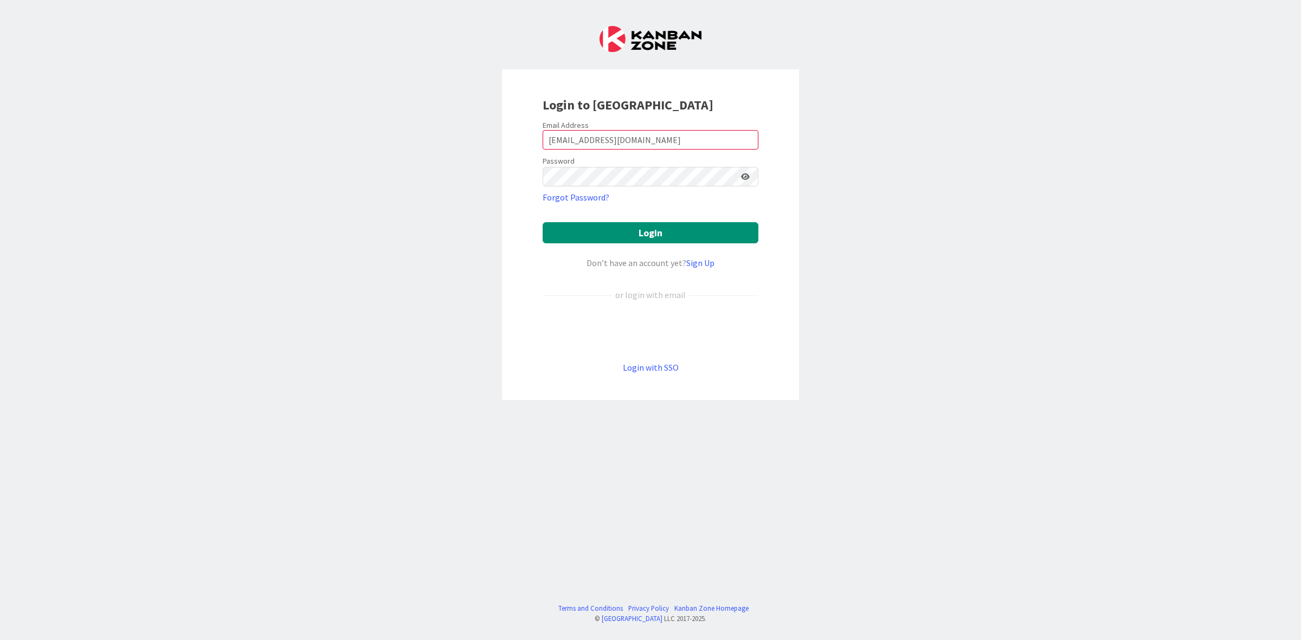 The height and width of the screenshot is (640, 1301). What do you see at coordinates (590, 608) in the screenshot?
I see `a: Terms and Conditions` at bounding box center [590, 608].